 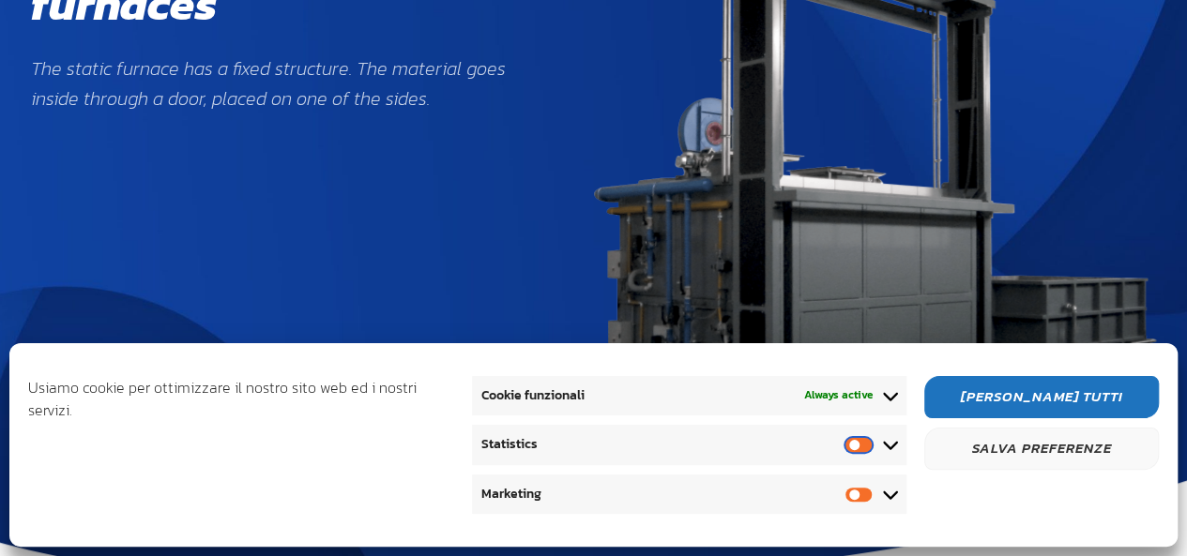 I want to click on button: Salva preferenze, so click(x=1041, y=448).